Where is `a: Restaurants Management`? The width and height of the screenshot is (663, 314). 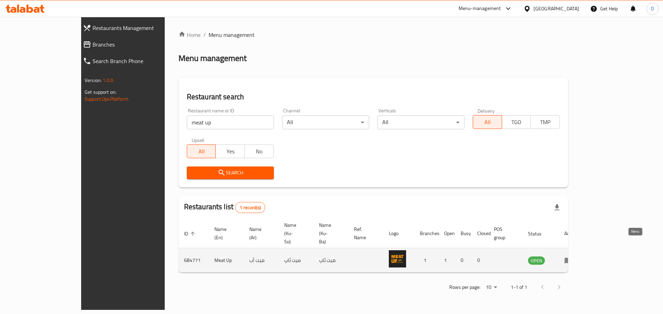
a: Restaurants Management is located at coordinates (135, 28).